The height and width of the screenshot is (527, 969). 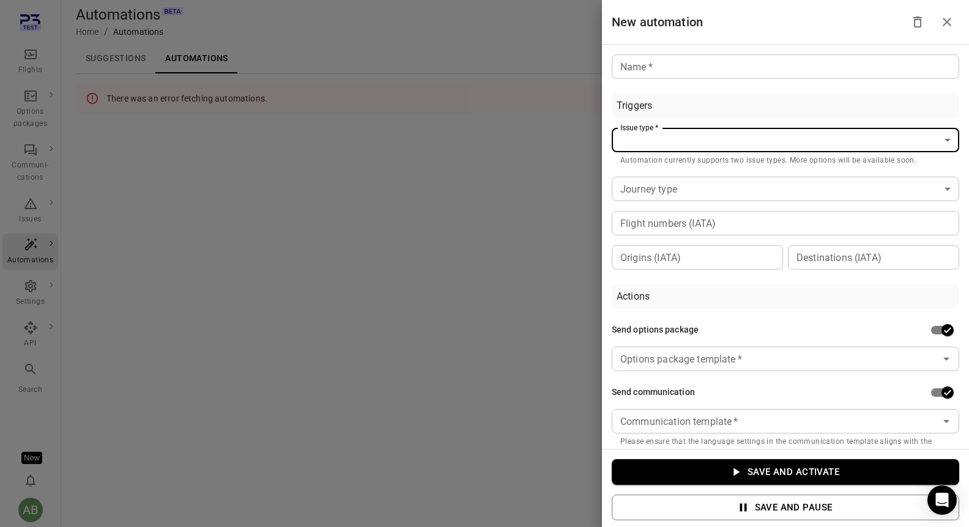 What do you see at coordinates (655, 330) in the screenshot?
I see `div: Send options package` at bounding box center [655, 330].